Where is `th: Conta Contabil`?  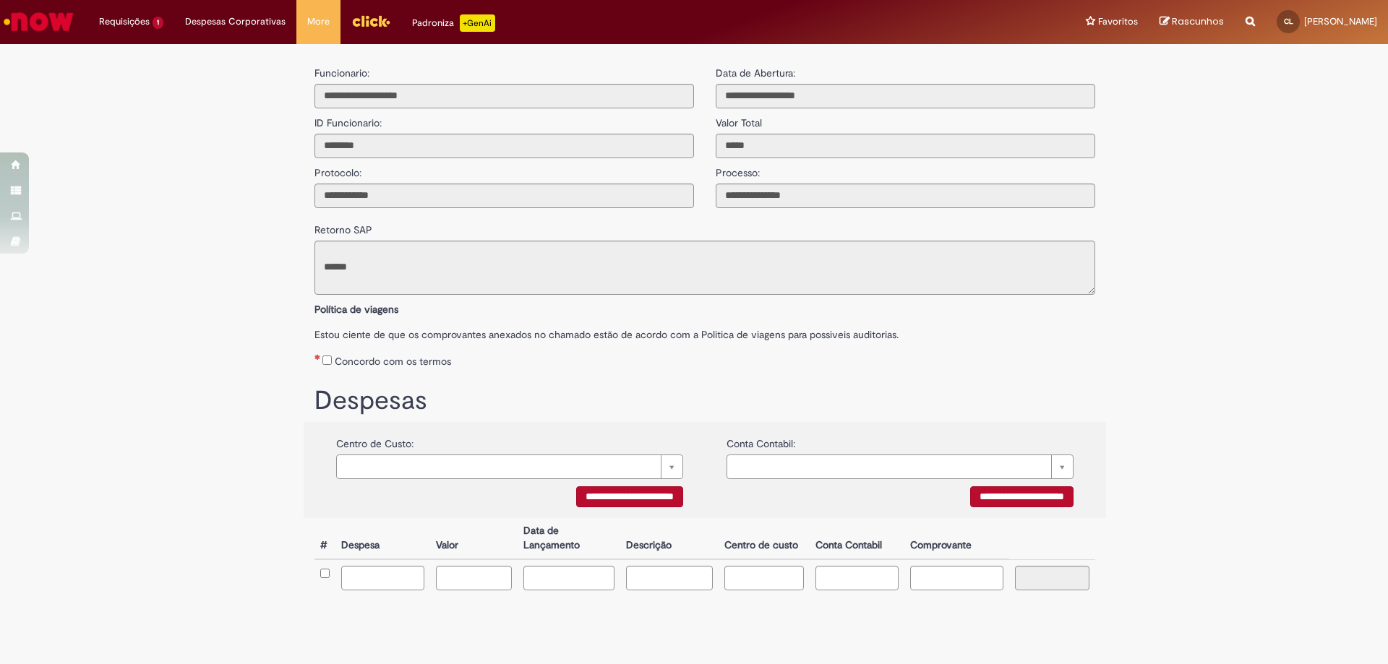 th: Conta Contabil is located at coordinates (856, 538).